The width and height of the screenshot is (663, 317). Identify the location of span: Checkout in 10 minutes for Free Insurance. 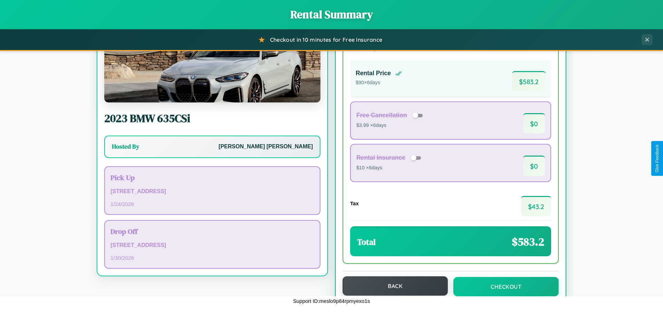
(326, 40).